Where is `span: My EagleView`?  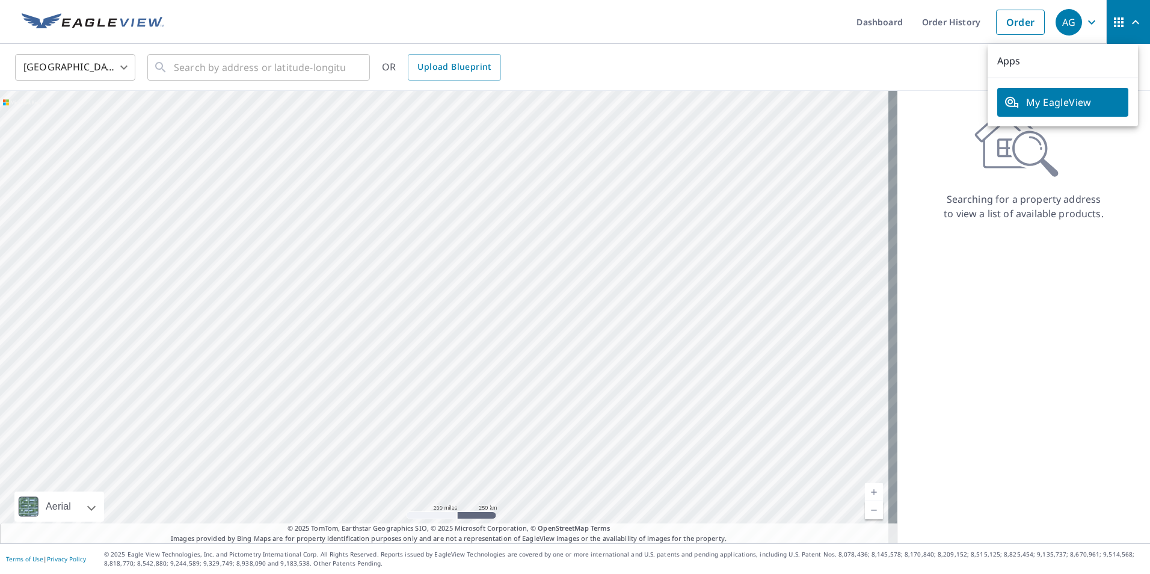 span: My EagleView is located at coordinates (1063, 102).